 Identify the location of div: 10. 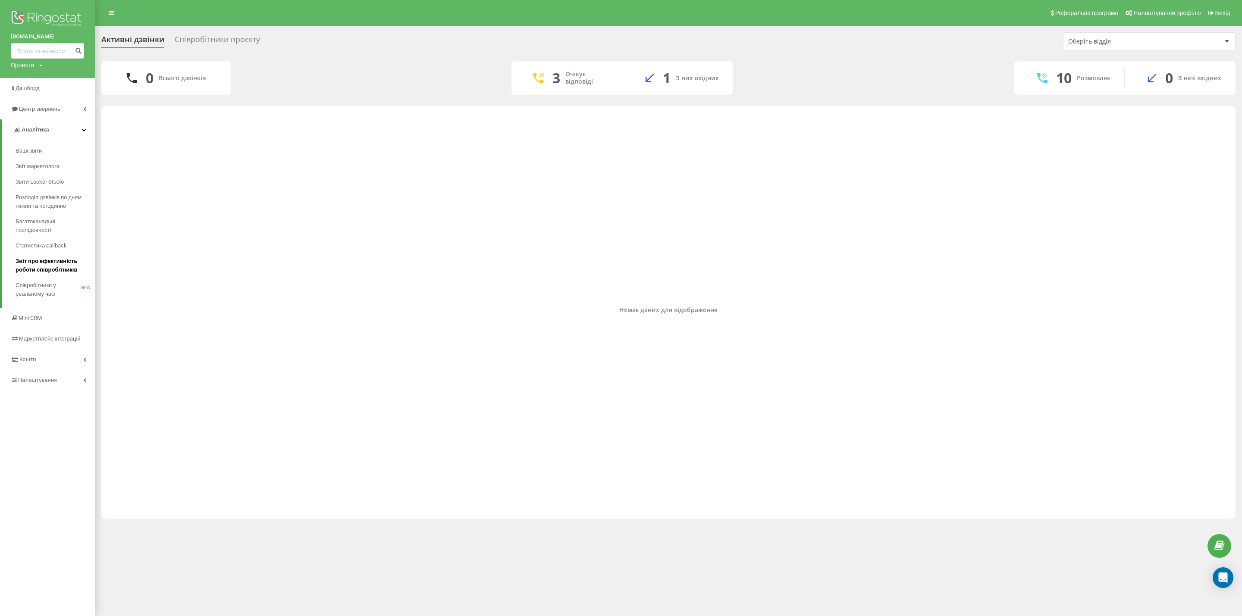
(1064, 78).